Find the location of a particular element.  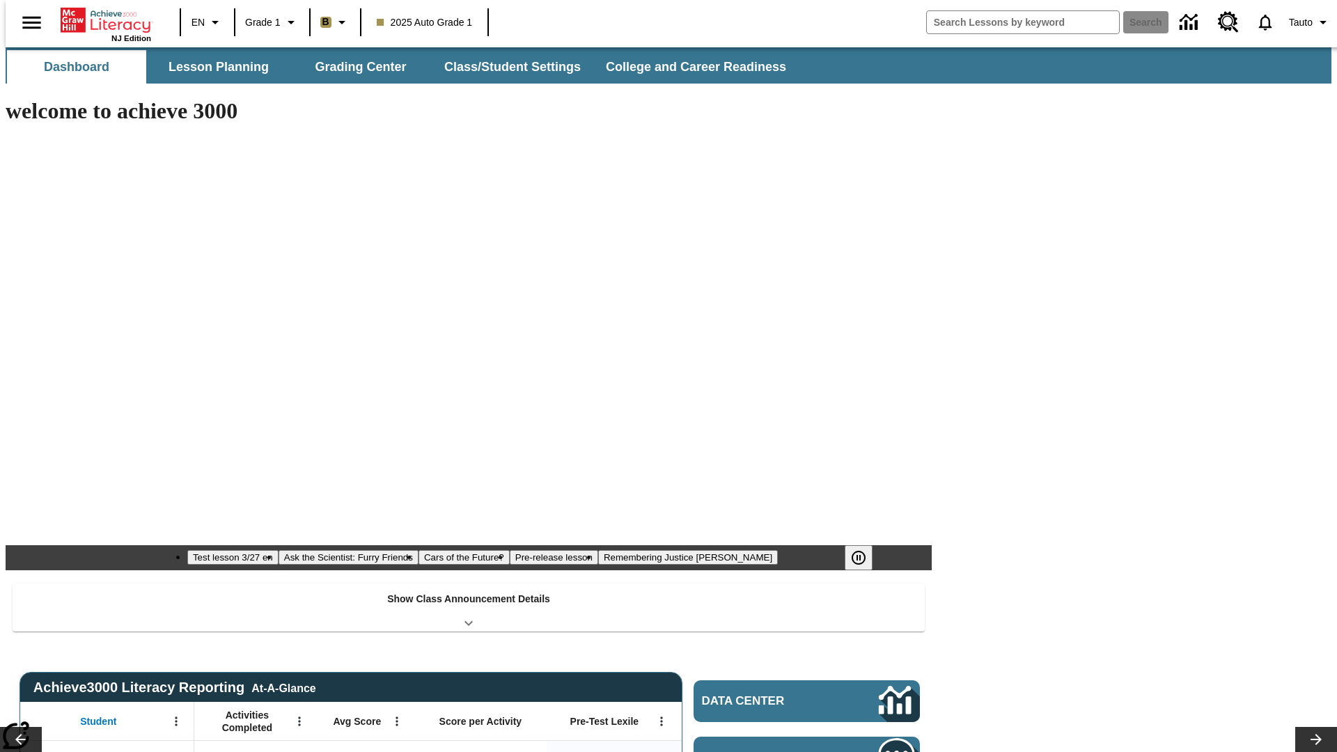

a: Home is located at coordinates (106, 20).